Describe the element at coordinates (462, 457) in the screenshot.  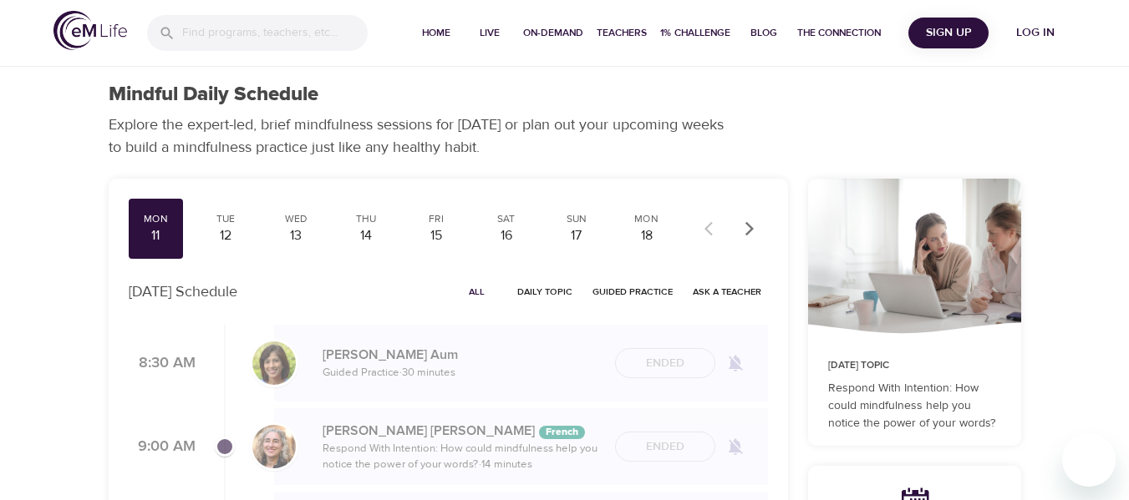
I see `p: Respond With Intention: How could mindfulness help you notice the power of your words? · 14 minutes` at that location.